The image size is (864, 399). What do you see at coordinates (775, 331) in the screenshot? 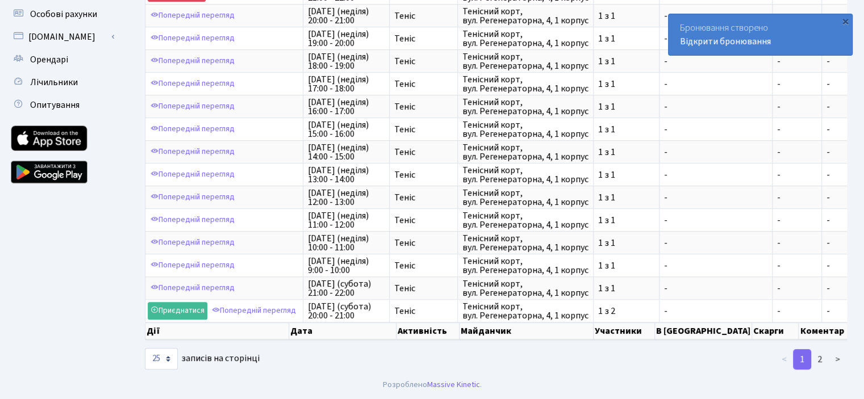
I see `th: Скарги` at bounding box center [775, 331].